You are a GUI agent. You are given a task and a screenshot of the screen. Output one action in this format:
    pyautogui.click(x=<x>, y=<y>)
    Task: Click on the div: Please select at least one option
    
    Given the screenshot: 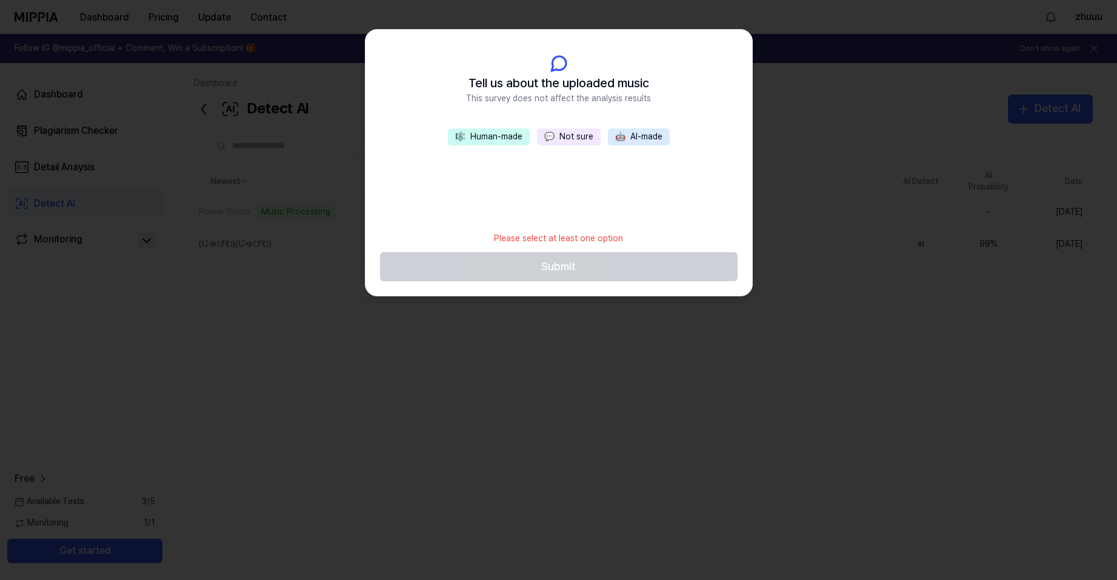 What is the action you would take?
    pyautogui.click(x=558, y=239)
    